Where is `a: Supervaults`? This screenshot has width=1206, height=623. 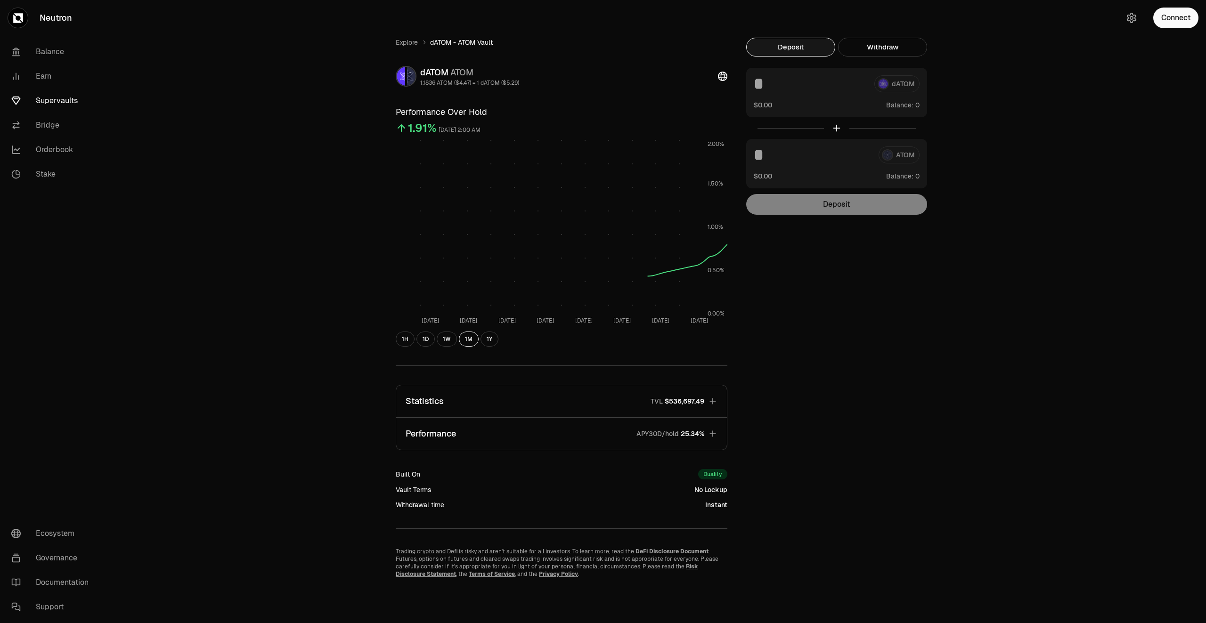 a: Supervaults is located at coordinates (53, 101).